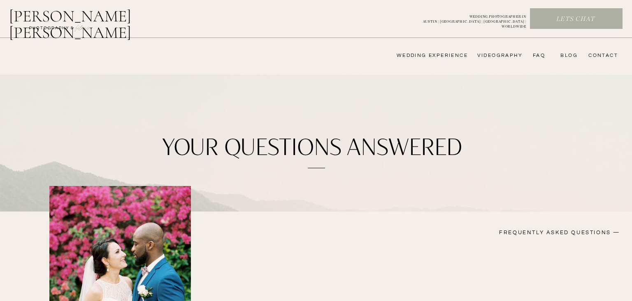  I want to click on h2: FILMs, so click(83, 27).